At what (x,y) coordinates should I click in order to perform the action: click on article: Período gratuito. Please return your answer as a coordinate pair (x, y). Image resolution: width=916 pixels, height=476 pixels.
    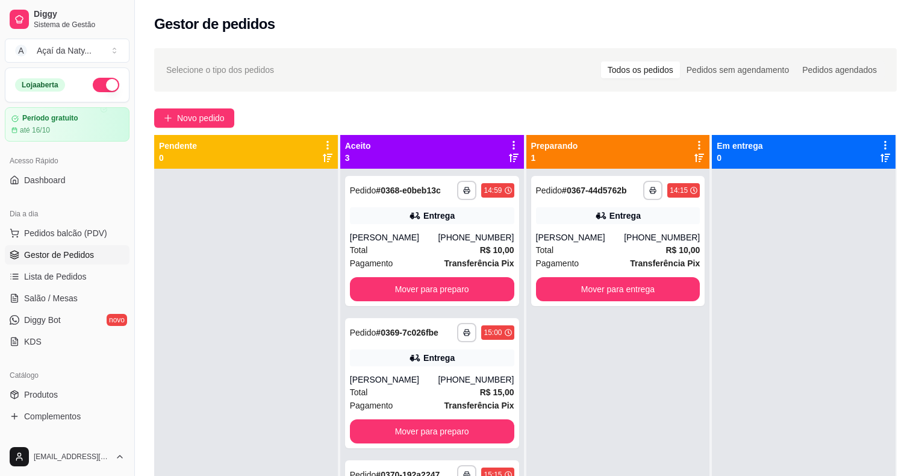
    Looking at the image, I should click on (50, 118).